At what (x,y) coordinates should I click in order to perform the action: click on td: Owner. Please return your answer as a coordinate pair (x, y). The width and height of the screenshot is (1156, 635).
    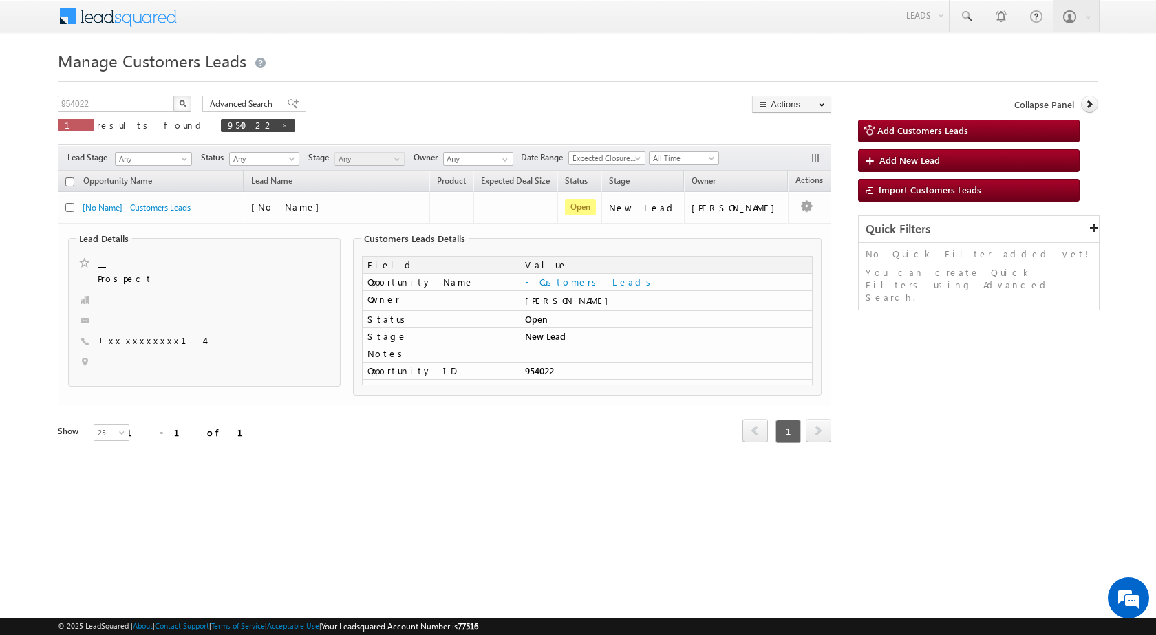
    Looking at the image, I should click on (440, 301).